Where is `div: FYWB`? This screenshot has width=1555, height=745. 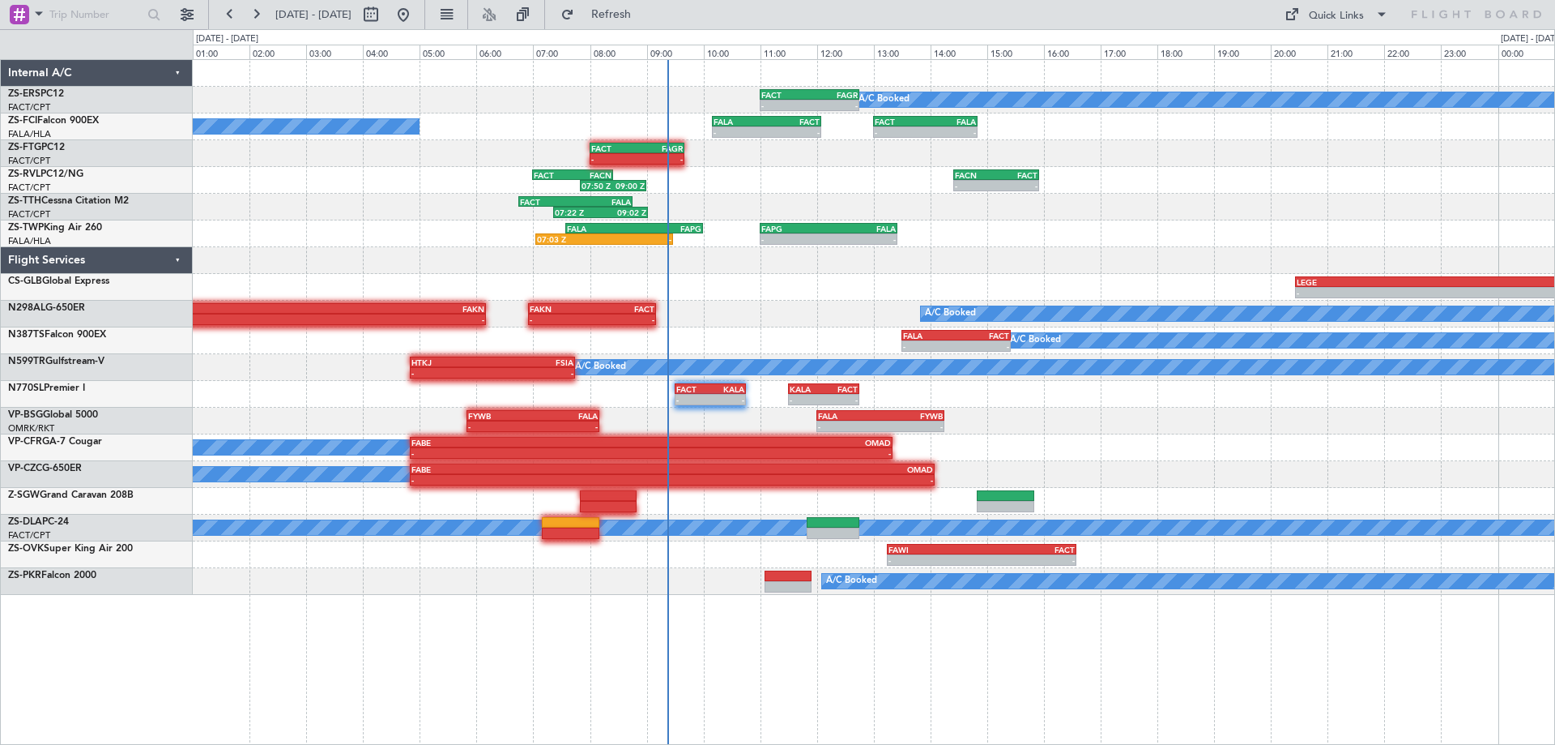 div: FYWB is located at coordinates (911, 416).